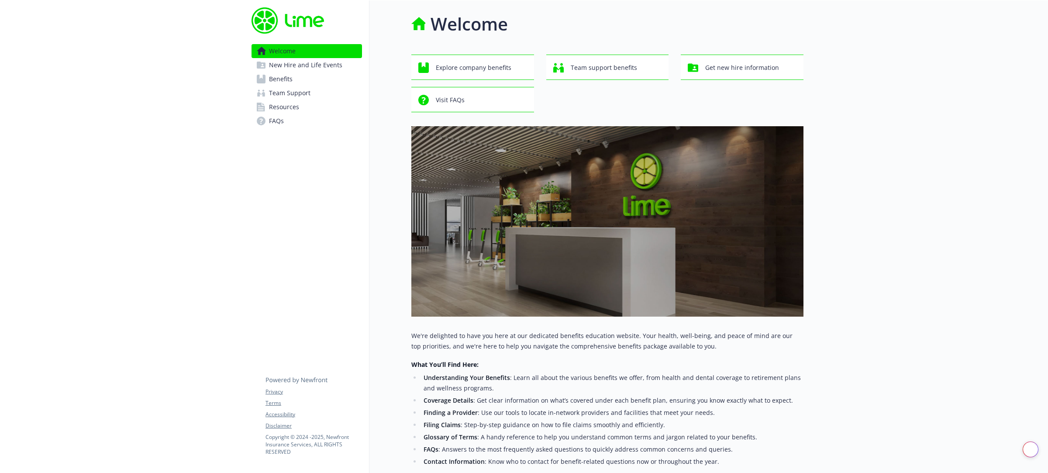  Describe the element at coordinates (467, 377) in the screenshot. I see `strong: Understanding Your Benefits` at that location.